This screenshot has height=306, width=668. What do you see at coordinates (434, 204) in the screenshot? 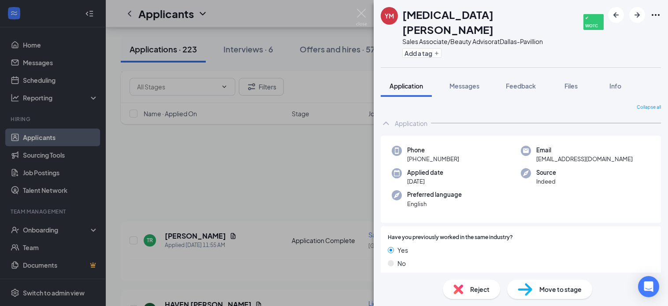
I see `span: English` at bounding box center [434, 204].